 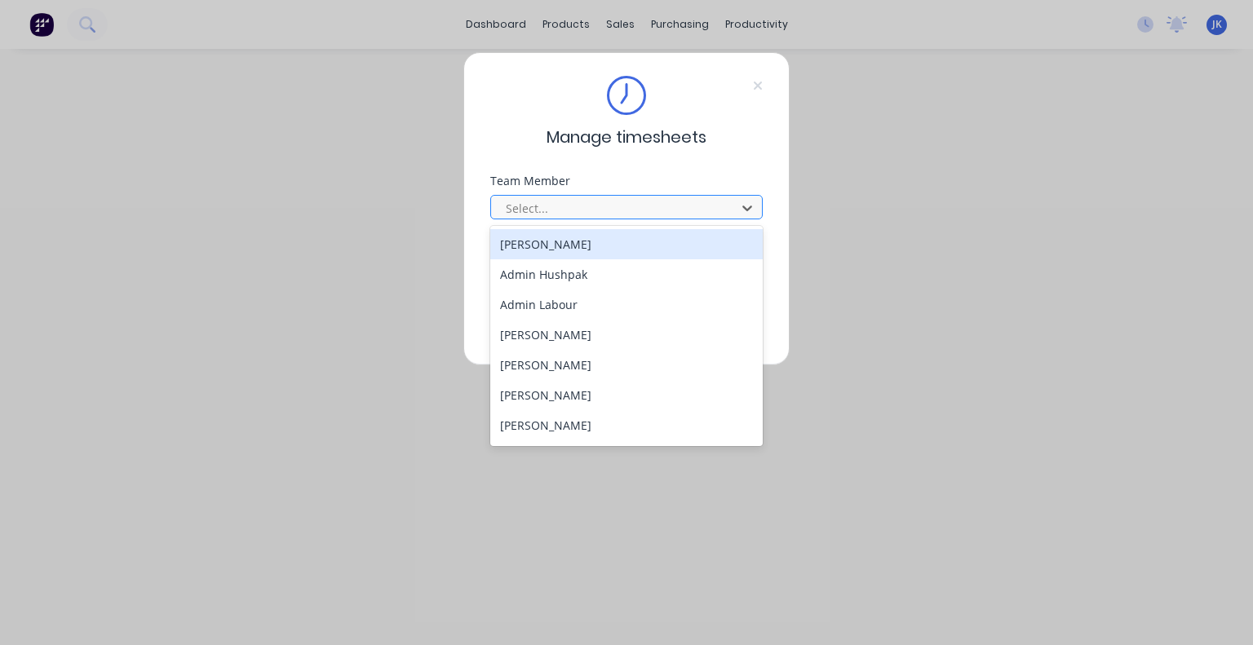 What do you see at coordinates (627, 304) in the screenshot?
I see `div: Admin Labour` at bounding box center [627, 304].